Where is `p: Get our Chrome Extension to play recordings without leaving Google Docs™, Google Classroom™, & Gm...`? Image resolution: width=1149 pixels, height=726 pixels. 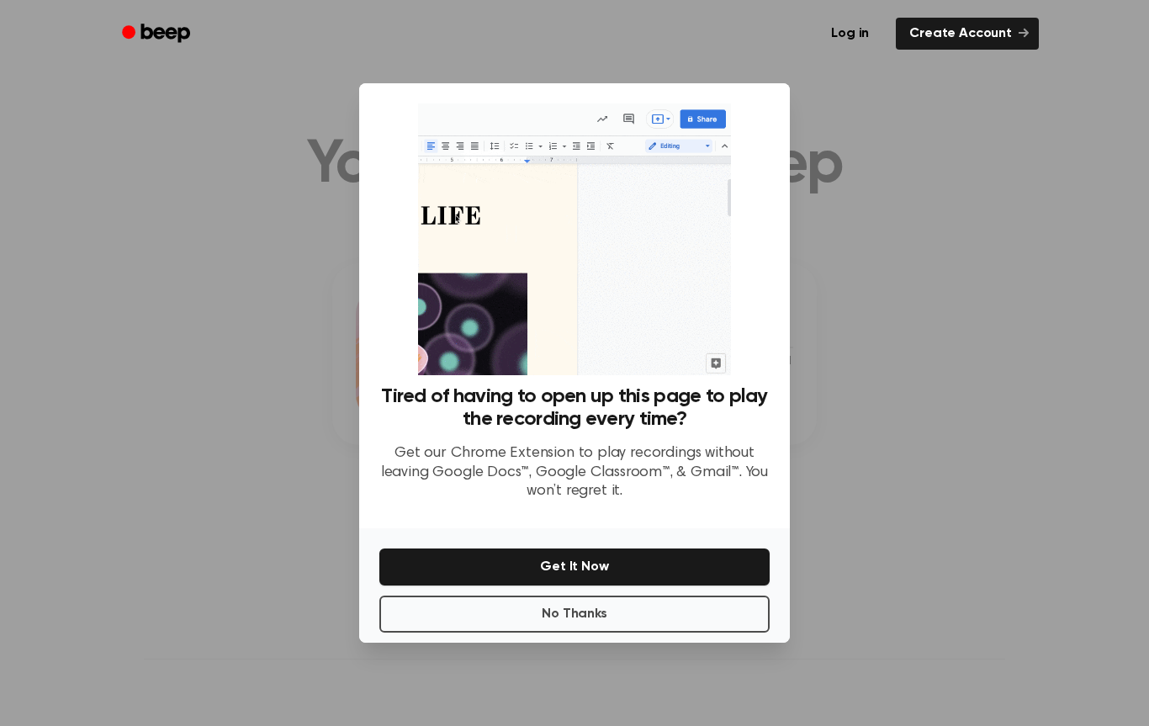 p: Get our Chrome Extension to play recordings without leaving Google Docs™, Google Classroom™, & Gm... is located at coordinates (575, 473).